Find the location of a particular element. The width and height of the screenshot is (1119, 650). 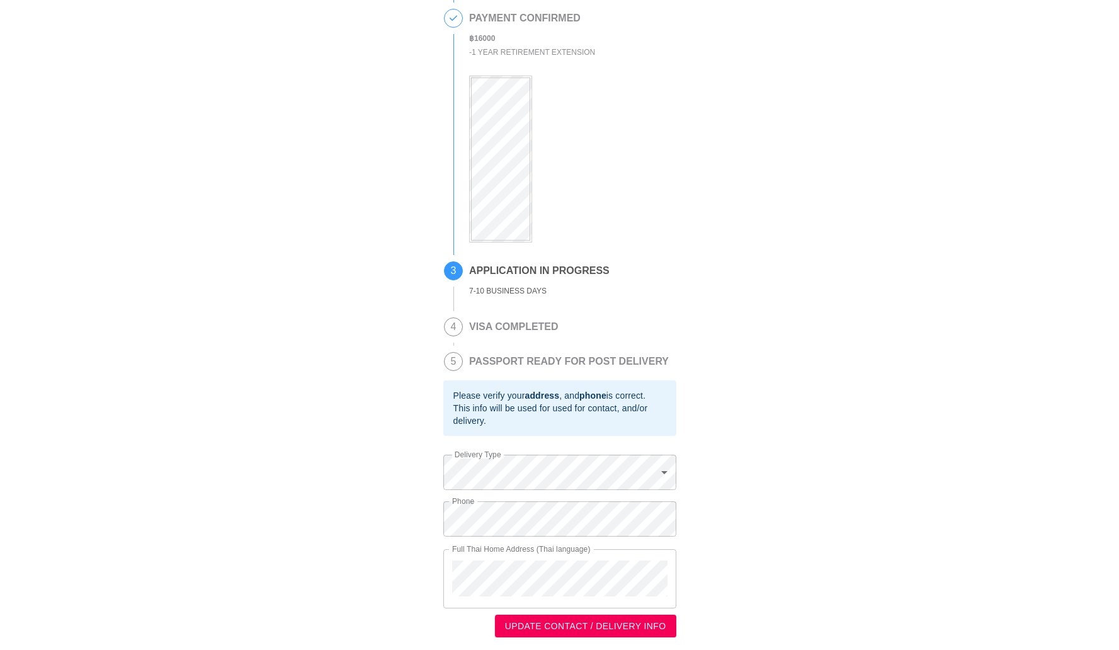

div: This info will be used for used for contact, and/or delivery. is located at coordinates (560, 414).